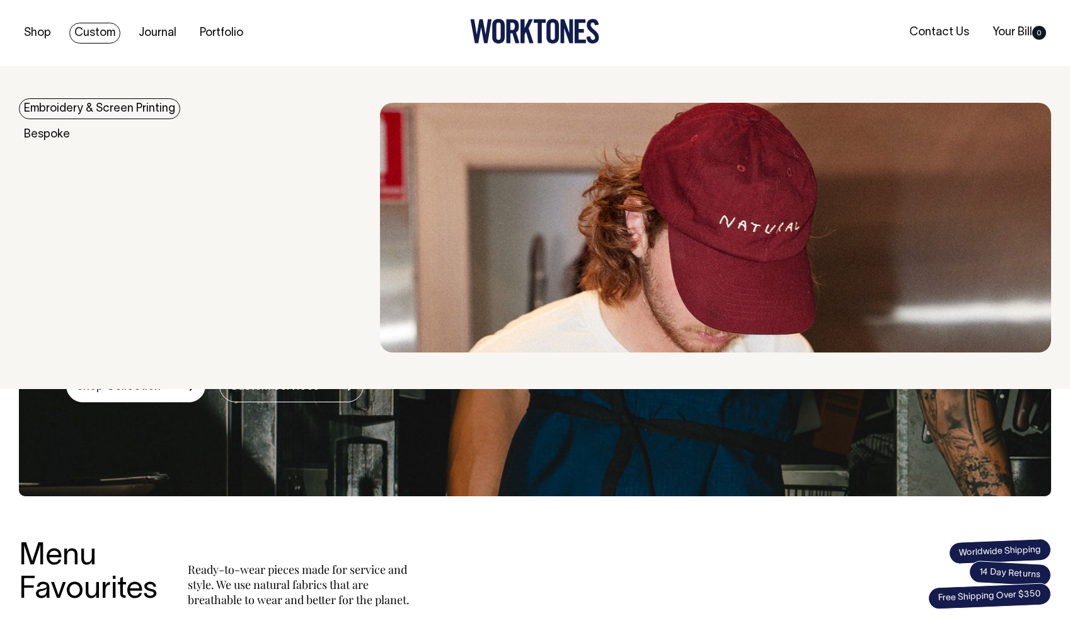 The image size is (1070, 623). Describe the element at coordinates (100, 108) in the screenshot. I see `a: Embroidery & Screen Printing` at that location.